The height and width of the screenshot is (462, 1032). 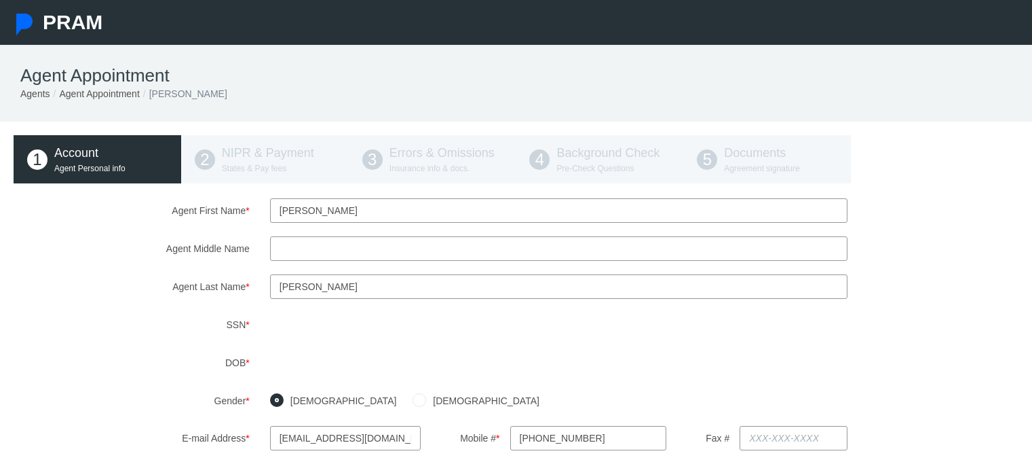 I want to click on li: Agents, so click(x=35, y=94).